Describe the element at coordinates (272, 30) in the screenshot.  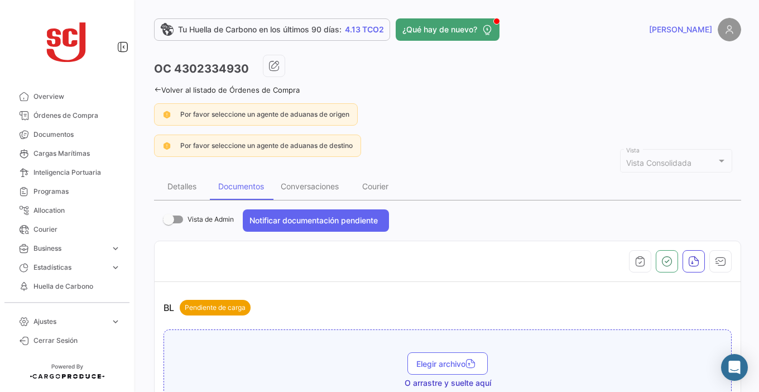
I see `a: Tu Huella de Carbono en los últimos 90 días:4.13 TCO2` at that location.